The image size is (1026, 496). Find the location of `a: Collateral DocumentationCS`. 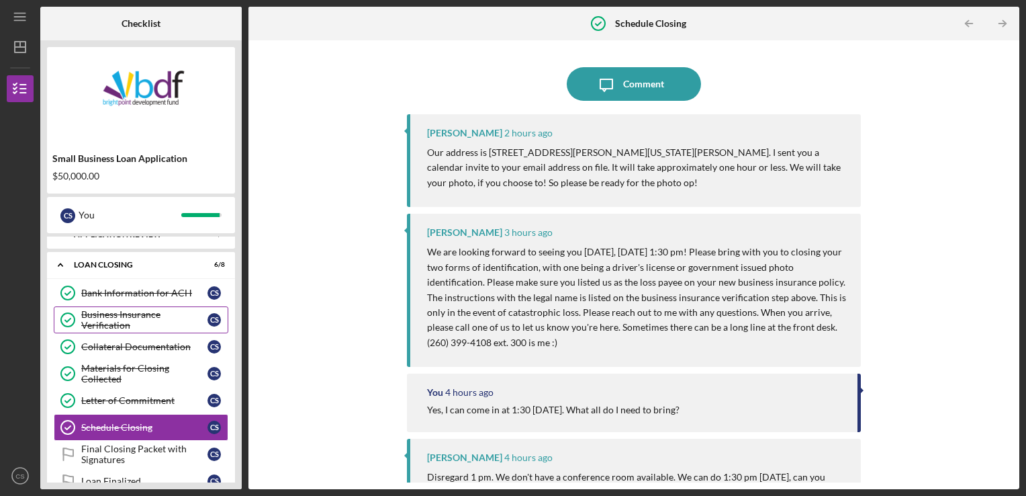

a: Collateral DocumentationCS is located at coordinates (141, 347).